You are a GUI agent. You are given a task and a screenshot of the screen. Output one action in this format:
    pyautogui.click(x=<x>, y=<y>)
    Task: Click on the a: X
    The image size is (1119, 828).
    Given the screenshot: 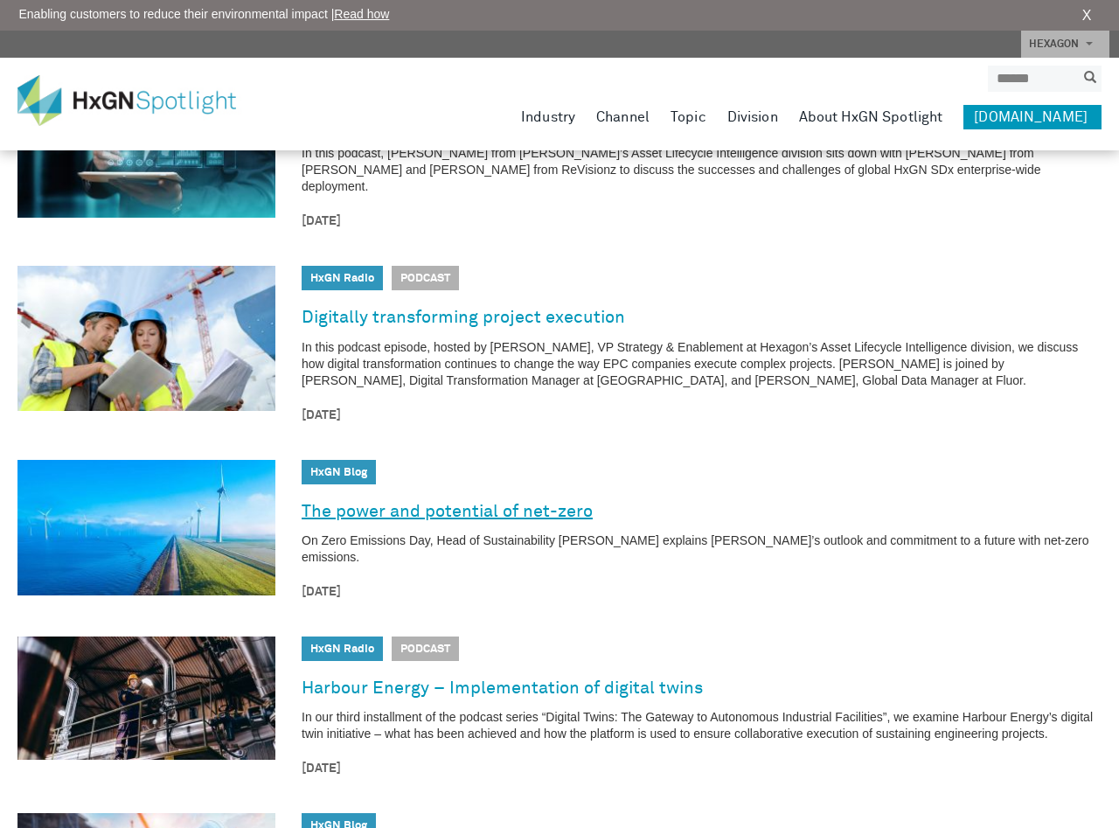 What is the action you would take?
    pyautogui.click(x=1087, y=16)
    